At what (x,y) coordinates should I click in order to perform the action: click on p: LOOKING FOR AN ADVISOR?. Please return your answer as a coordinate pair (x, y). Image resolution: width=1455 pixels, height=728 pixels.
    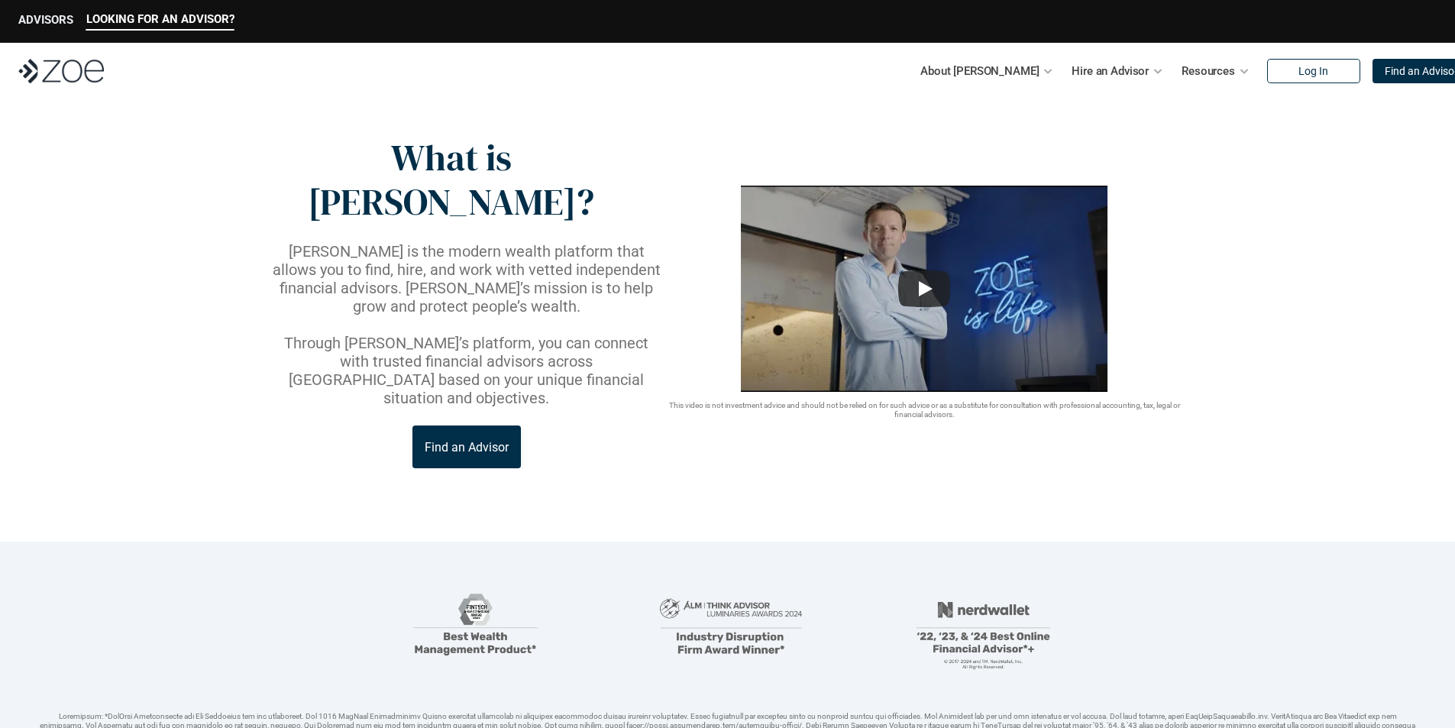
    Looking at the image, I should click on (160, 19).